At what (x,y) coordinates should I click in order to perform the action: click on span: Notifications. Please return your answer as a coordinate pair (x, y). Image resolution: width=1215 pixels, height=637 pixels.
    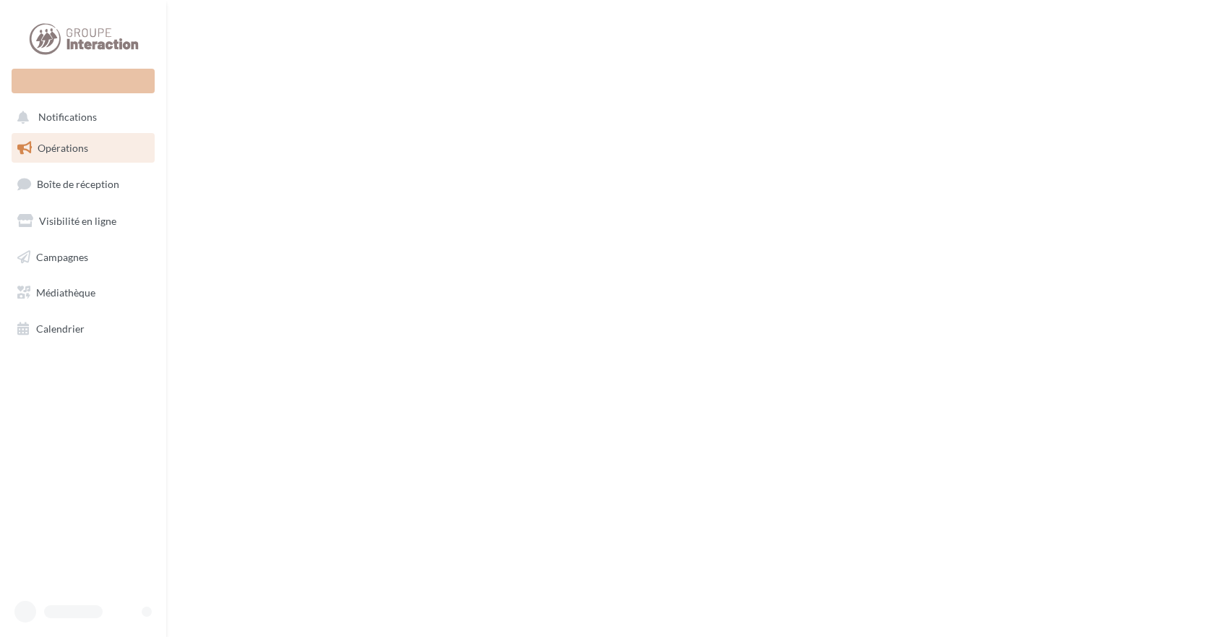
    Looking at the image, I should click on (67, 117).